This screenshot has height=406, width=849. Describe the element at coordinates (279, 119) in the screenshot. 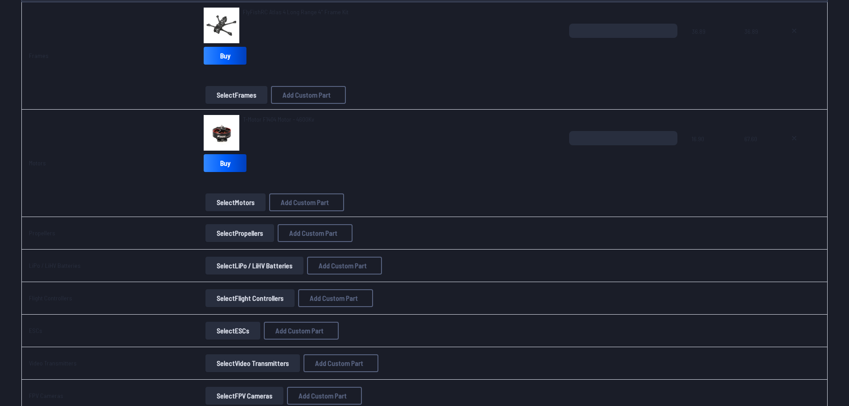

I see `a: T-Motor F1404 Motor - 4600Kv` at that location.